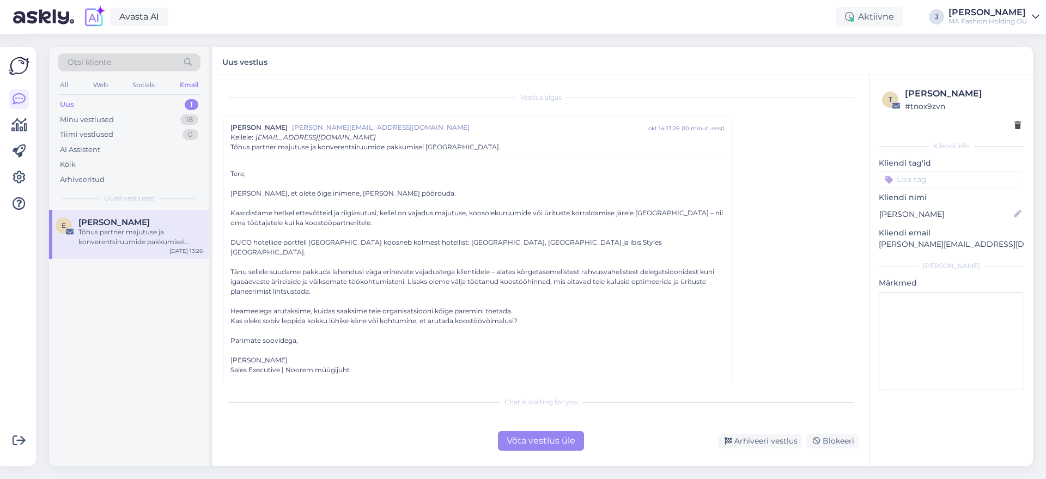 The image size is (1046, 479). What do you see at coordinates (477, 282) in the screenshot?
I see `div: Tänu sellele suudame pakkuda lahendusi väga erinevate vajadustega klientidele – alates kõrgetasem...` at bounding box center [477, 282].